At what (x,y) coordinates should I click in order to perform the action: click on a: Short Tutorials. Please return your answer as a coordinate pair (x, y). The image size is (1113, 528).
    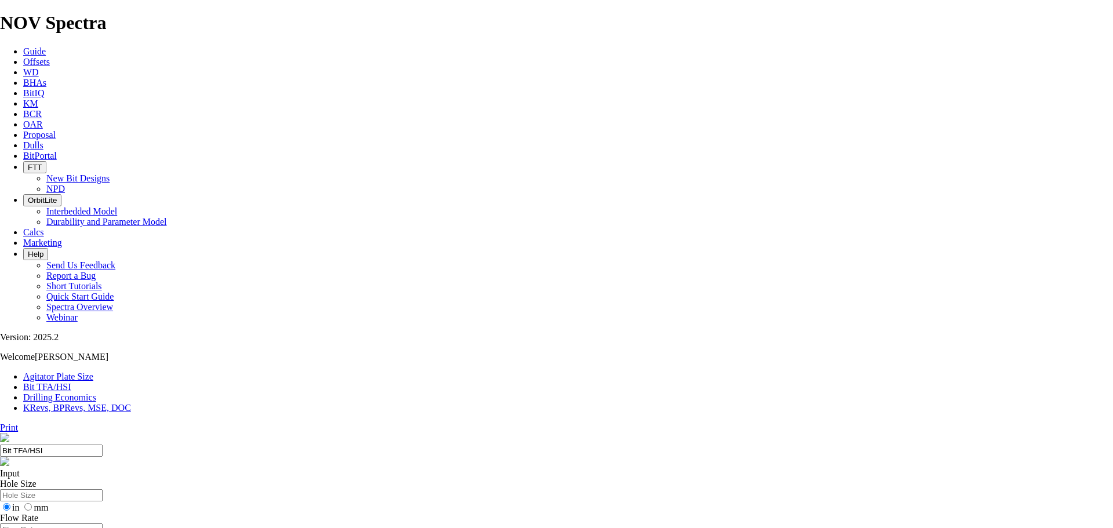
    Looking at the image, I should click on (74, 286).